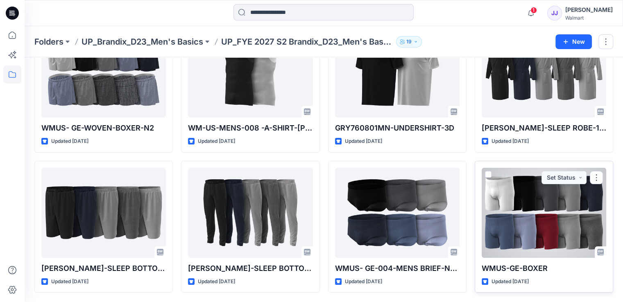 Image resolution: width=623 pixels, height=302 pixels. What do you see at coordinates (544, 213) in the screenshot?
I see `a: WMUS-GE-BOXER` at bounding box center [544, 213].